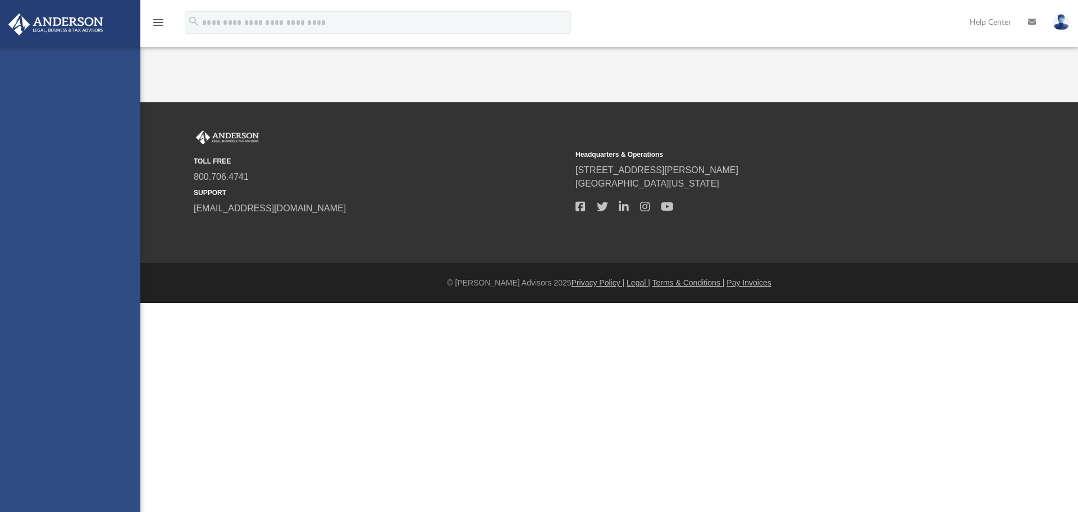 This screenshot has height=512, width=1078. I want to click on a: Legal |, so click(638, 282).